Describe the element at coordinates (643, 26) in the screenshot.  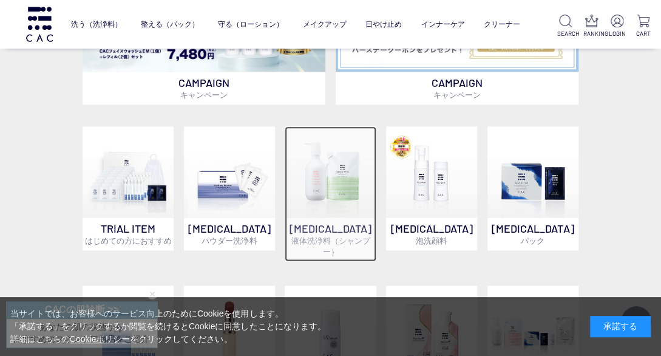
I see `a: CART` at that location.